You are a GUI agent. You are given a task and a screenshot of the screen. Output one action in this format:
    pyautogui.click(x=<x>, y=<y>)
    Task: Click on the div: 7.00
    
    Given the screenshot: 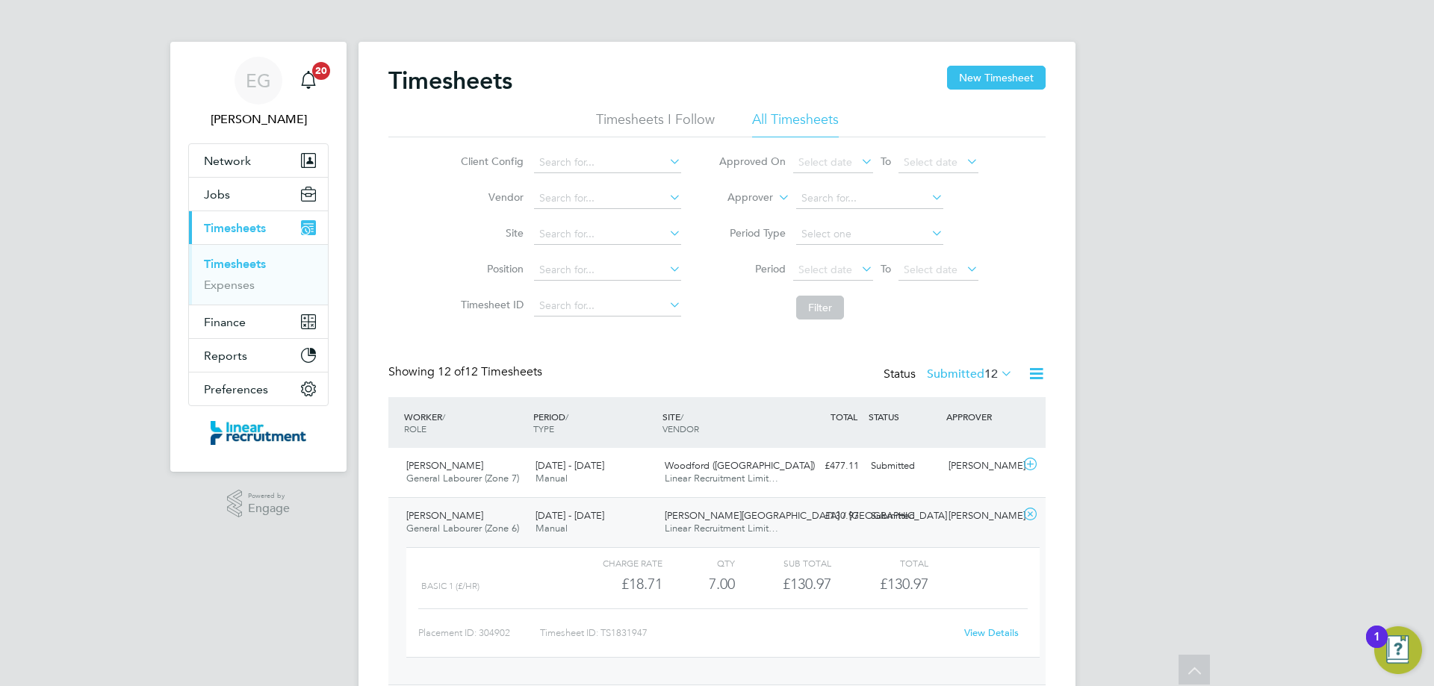 What is the action you would take?
    pyautogui.click(x=698, y=584)
    